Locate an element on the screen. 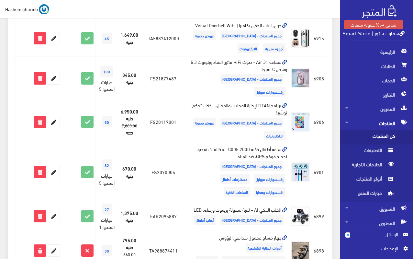  span: العملاء is located at coordinates (377, 80).